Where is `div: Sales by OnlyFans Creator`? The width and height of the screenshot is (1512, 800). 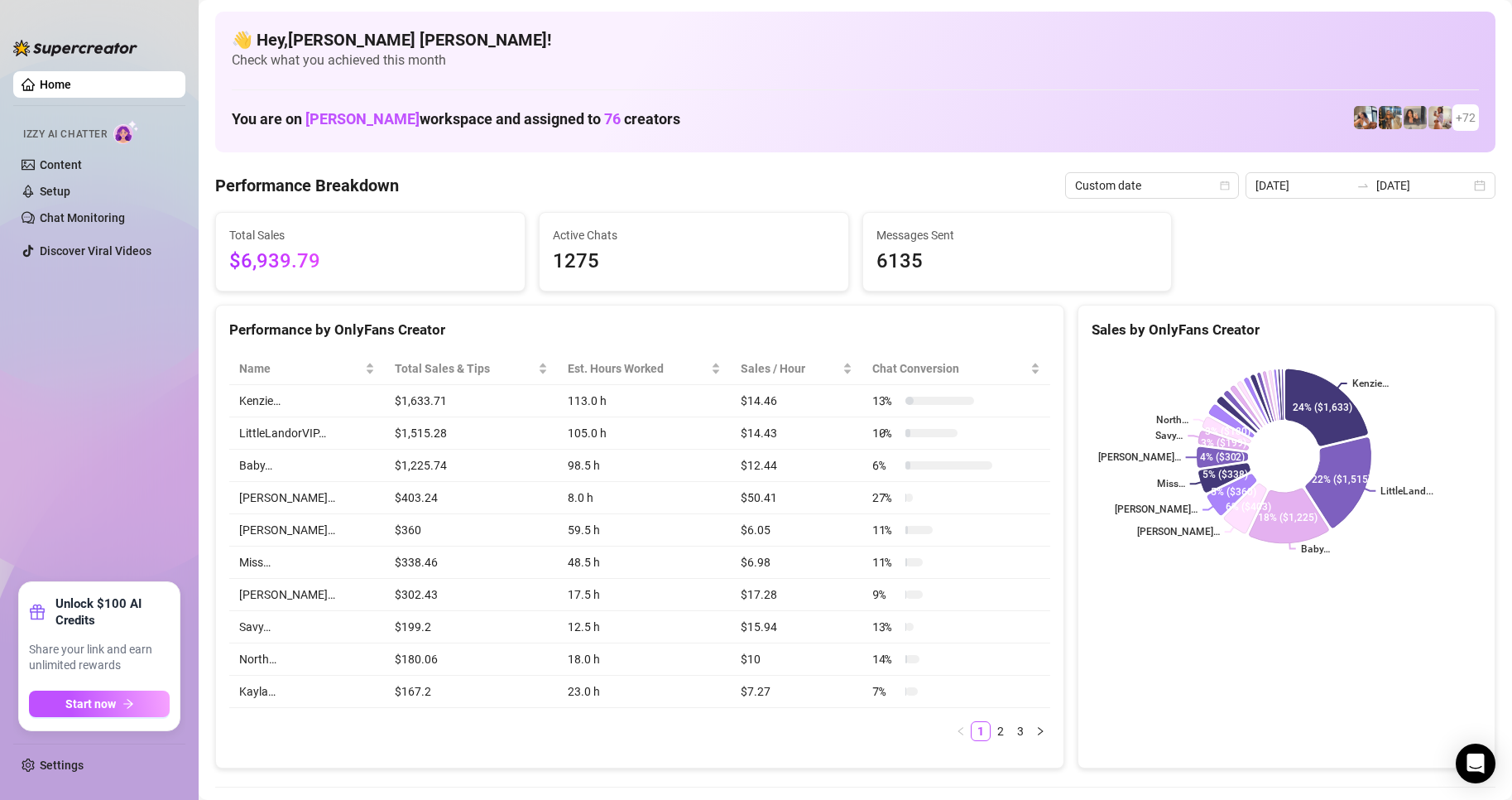 div: Sales by OnlyFans Creator is located at coordinates (1286, 330).